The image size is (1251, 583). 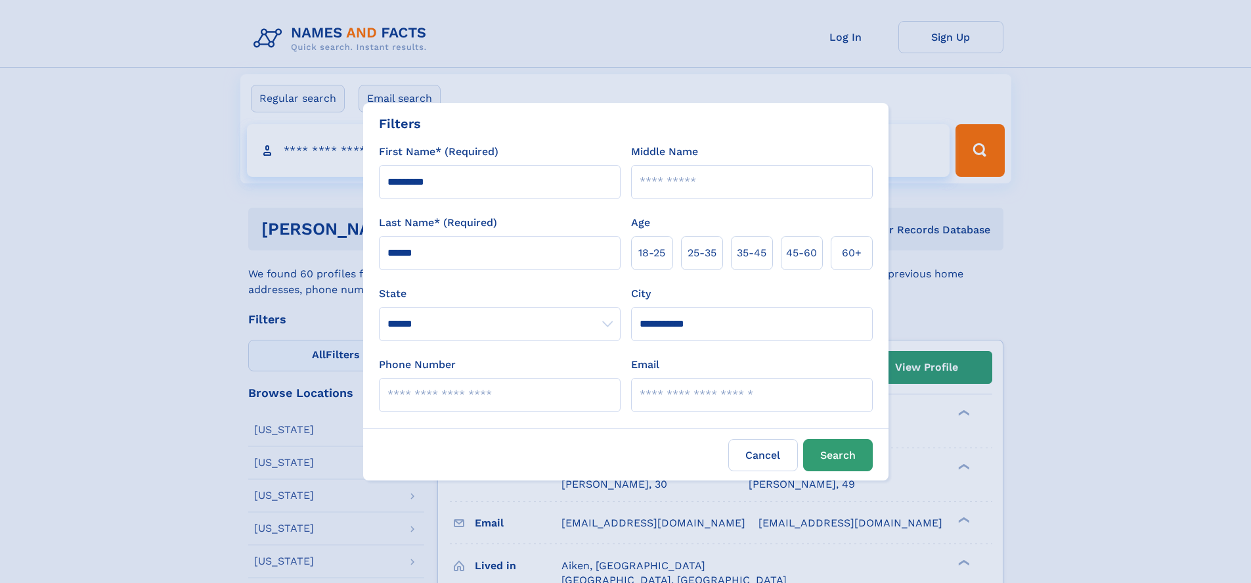 What do you see at coordinates (400, 123) in the screenshot?
I see `div: Filters` at bounding box center [400, 123].